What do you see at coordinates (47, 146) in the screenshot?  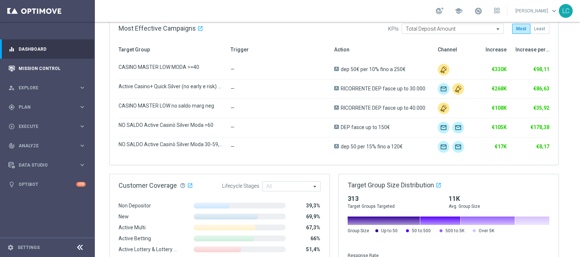 I see `button: track_changes Analyze keyboard_arrow_right` at bounding box center [47, 146].